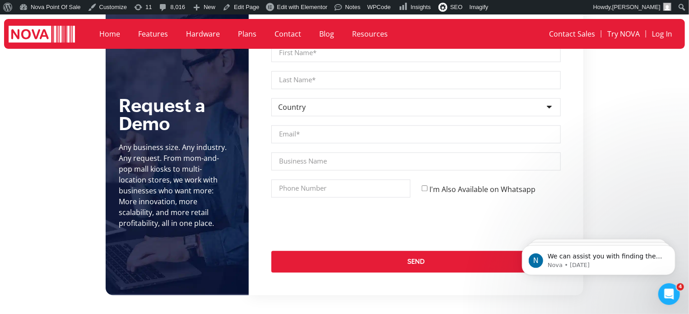  What do you see at coordinates (623, 34) in the screenshot?
I see `a: Try NOVA` at bounding box center [623, 34].